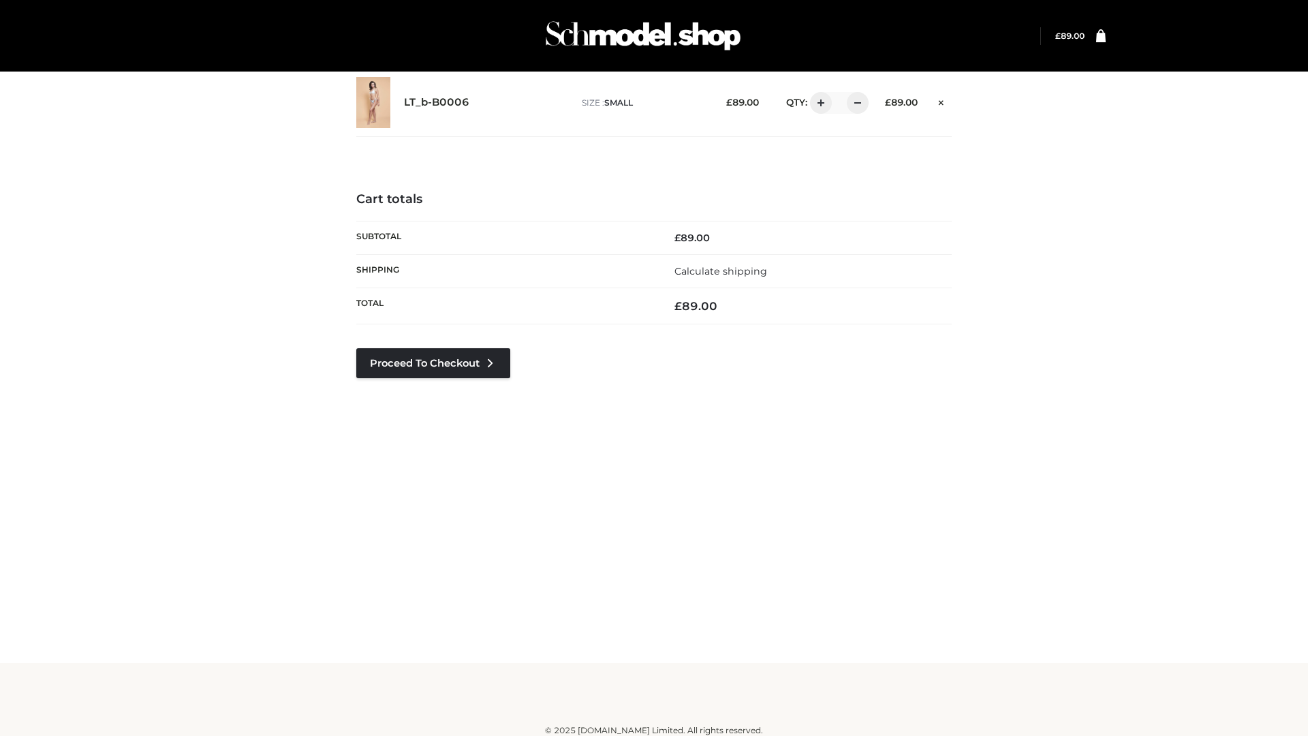  I want to click on a: LT_b-B0006, so click(437, 102).